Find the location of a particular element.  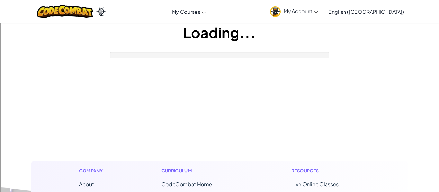

span: My Account is located at coordinates (301, 11).